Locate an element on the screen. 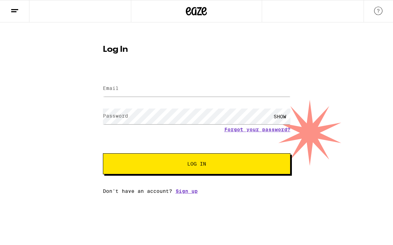 The image size is (393, 245). button: Log In is located at coordinates (197, 164).